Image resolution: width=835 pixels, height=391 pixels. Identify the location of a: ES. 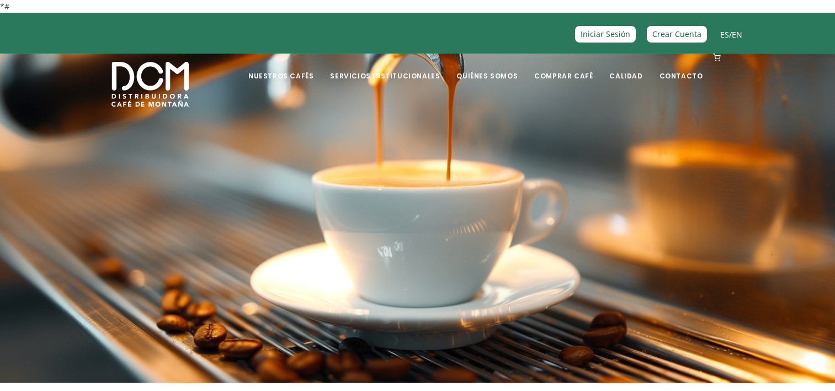
(725, 34).